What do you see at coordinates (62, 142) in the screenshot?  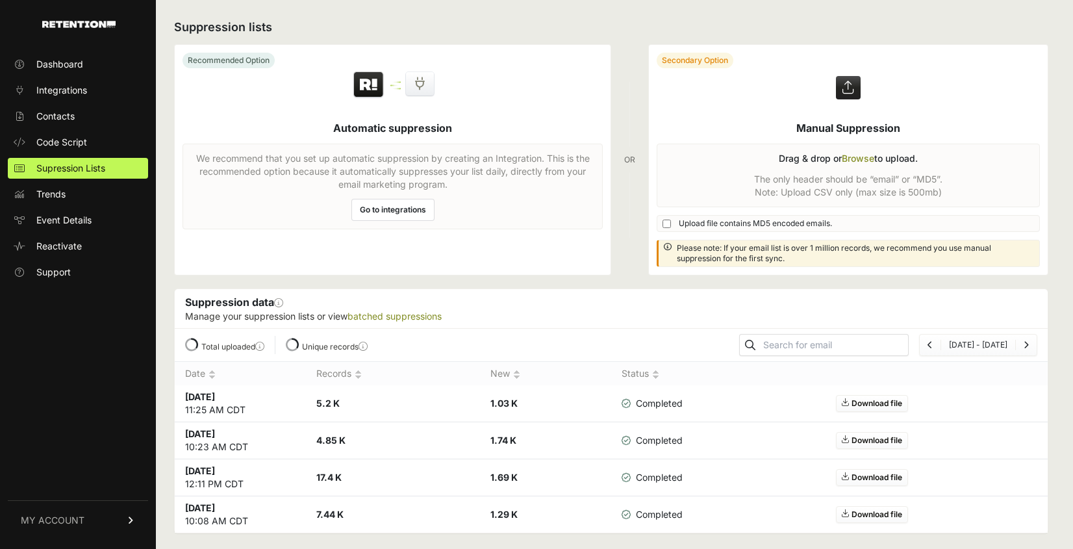 I see `span: Code Script` at bounding box center [62, 142].